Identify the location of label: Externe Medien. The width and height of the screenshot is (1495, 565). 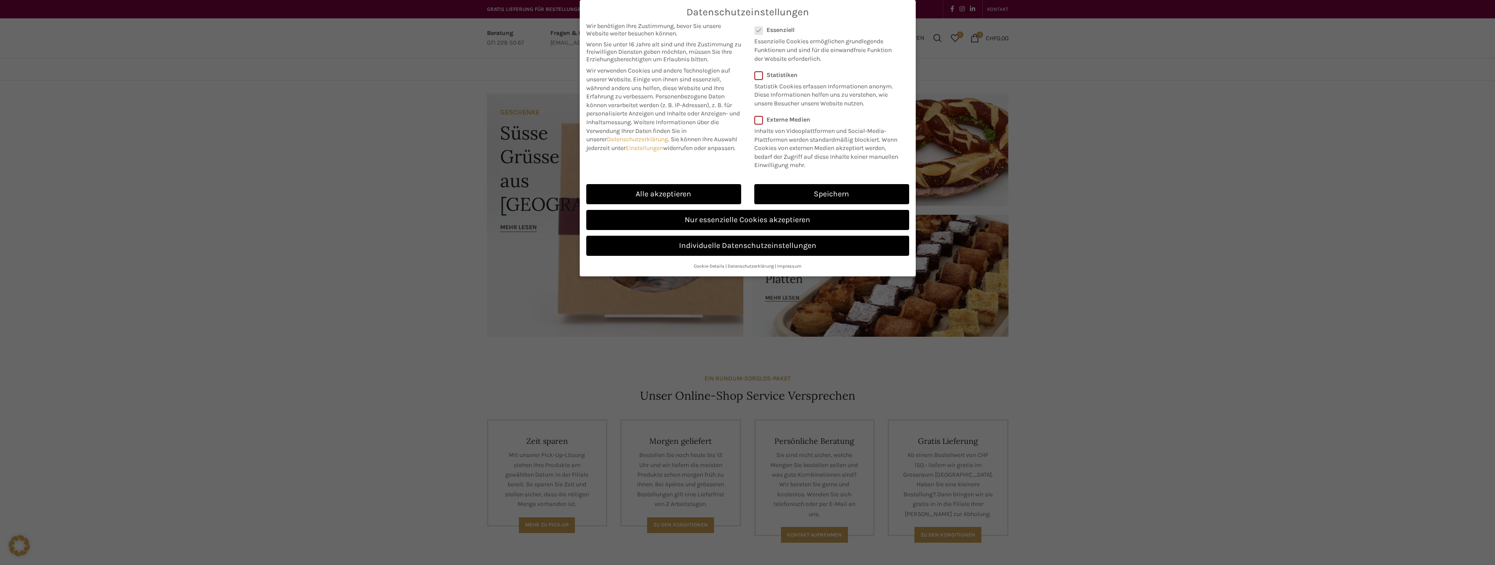
(829, 119).